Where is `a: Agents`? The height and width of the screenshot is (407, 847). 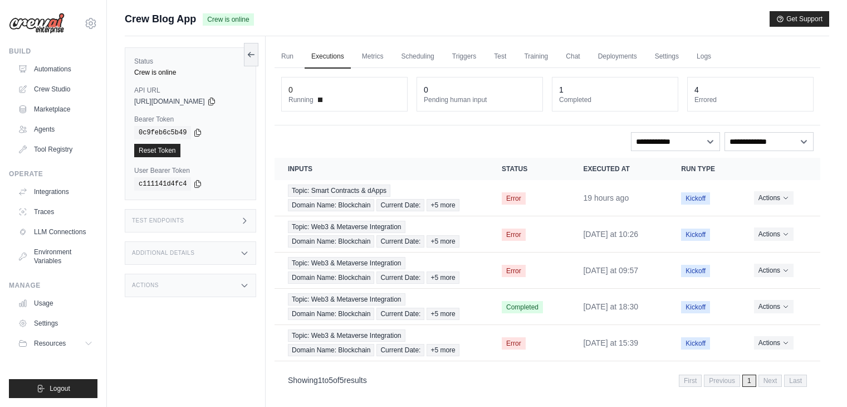 a: Agents is located at coordinates (55, 129).